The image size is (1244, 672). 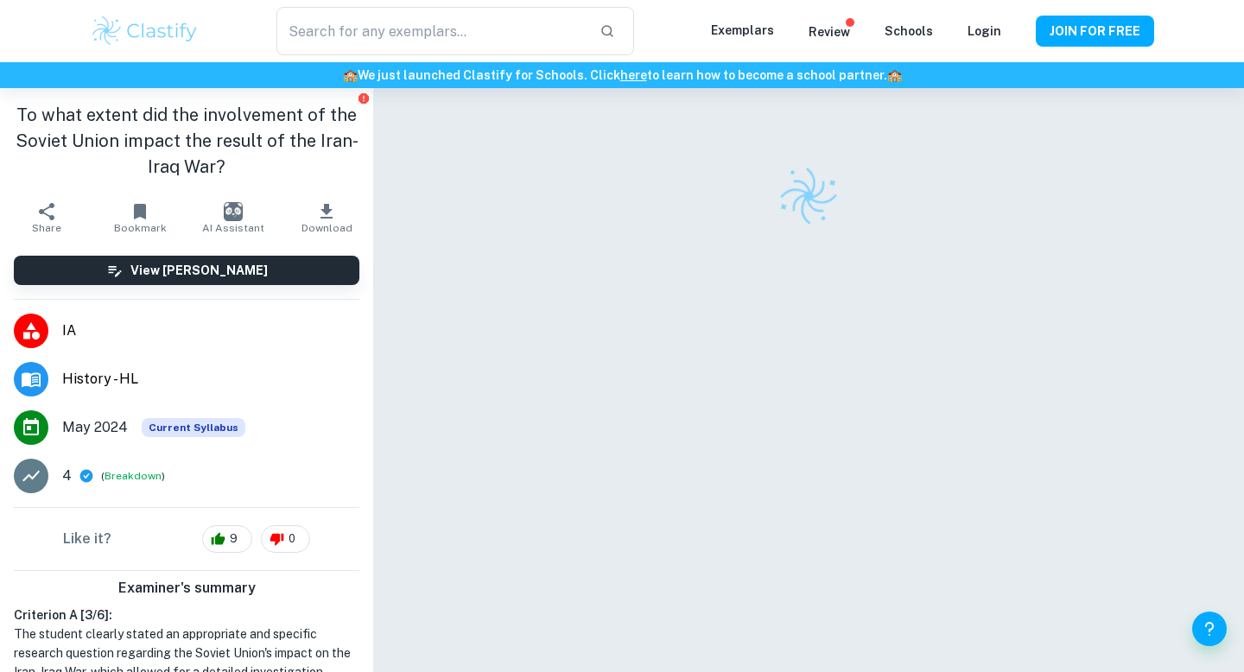 What do you see at coordinates (622, 75) in the screenshot?
I see `h6: We just launched Clastify for Schools. Click to learn how to become a school partner.` at bounding box center [622, 75].